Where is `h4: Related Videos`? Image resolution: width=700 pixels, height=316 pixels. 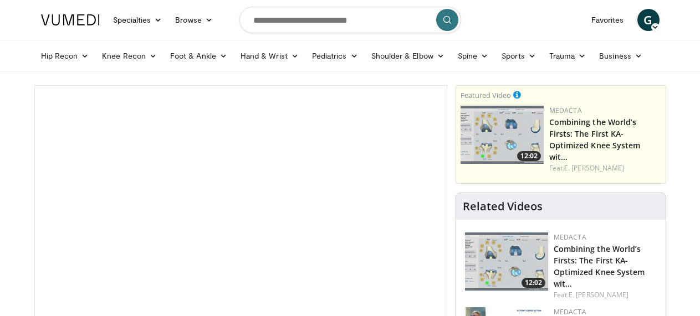
h4: Related Videos is located at coordinates (503, 207).